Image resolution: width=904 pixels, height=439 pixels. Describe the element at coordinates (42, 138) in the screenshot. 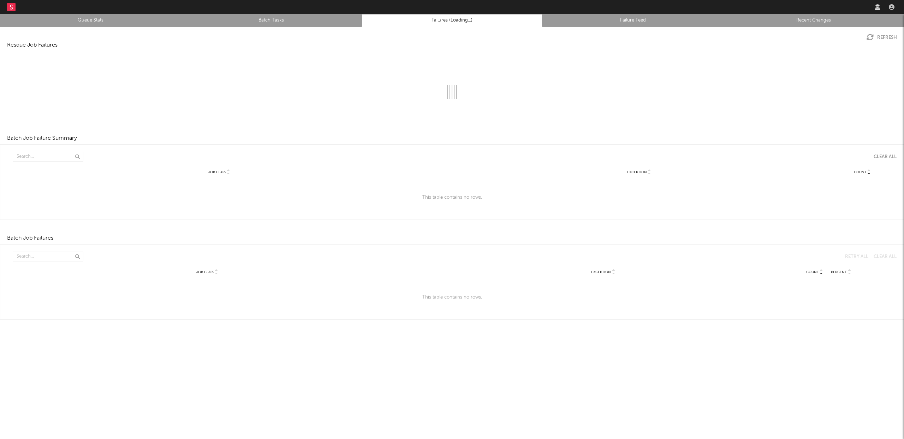

I see `div: Batch Job Failure Summary` at that location.